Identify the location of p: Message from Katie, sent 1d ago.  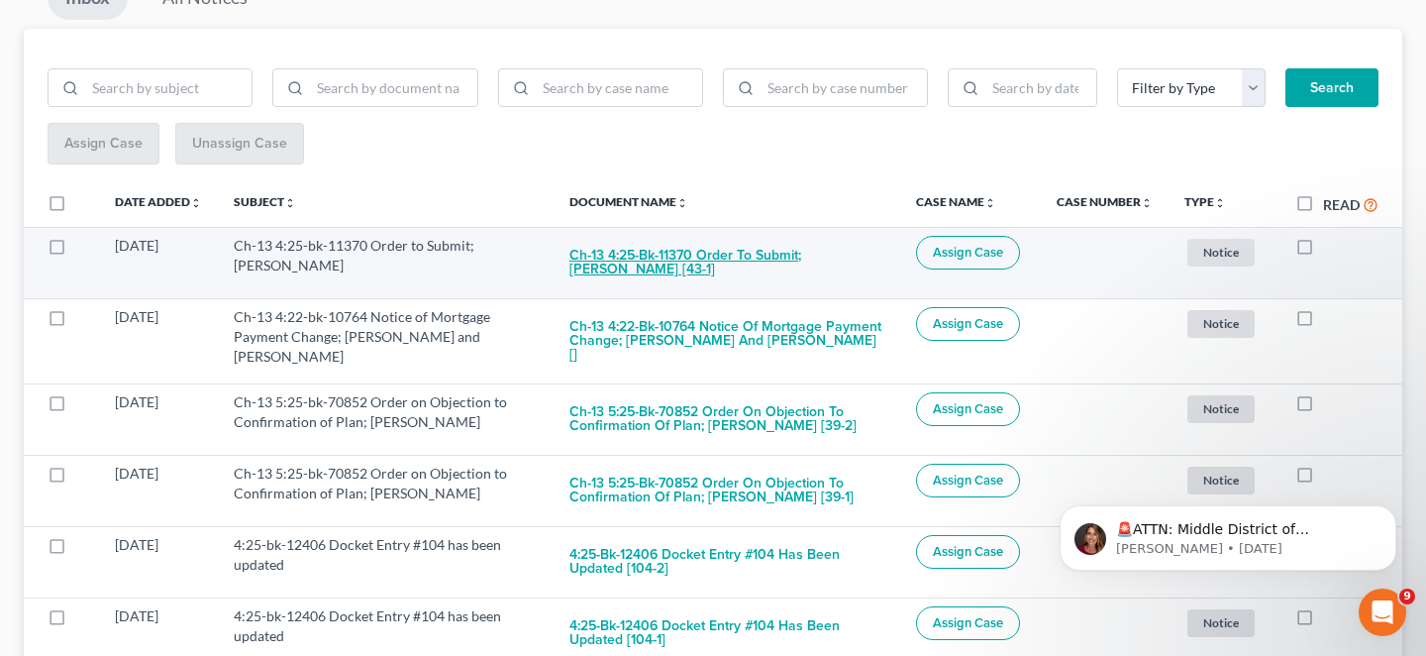
(214, 85).